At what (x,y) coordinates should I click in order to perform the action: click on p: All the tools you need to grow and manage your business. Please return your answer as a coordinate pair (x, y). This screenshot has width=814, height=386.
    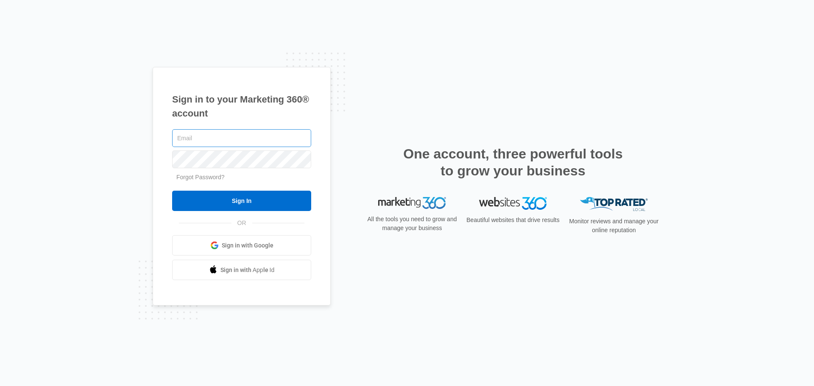
    Looking at the image, I should click on (412, 224).